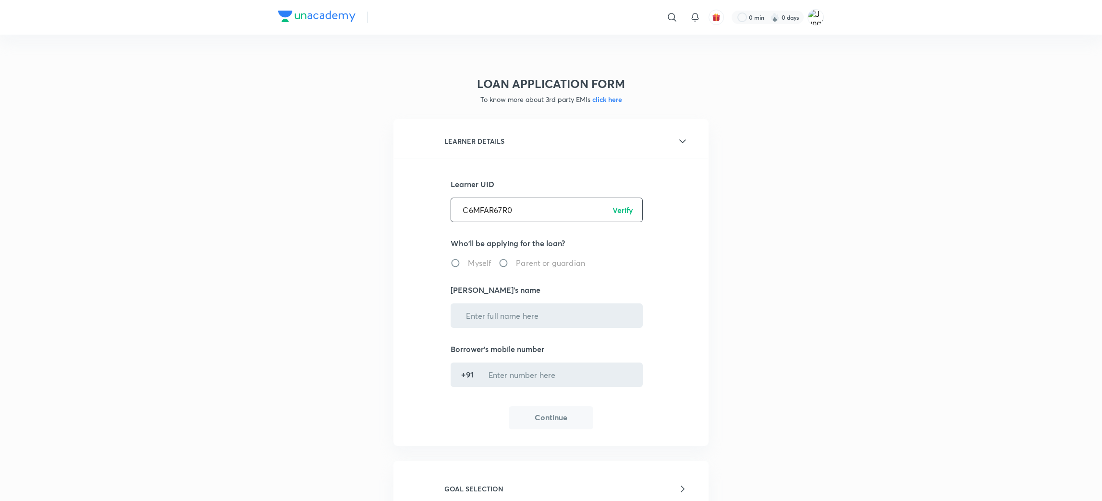 This screenshot has height=501, width=1102. Describe the element at coordinates (551, 418) in the screenshot. I see `button: Continue` at that location.